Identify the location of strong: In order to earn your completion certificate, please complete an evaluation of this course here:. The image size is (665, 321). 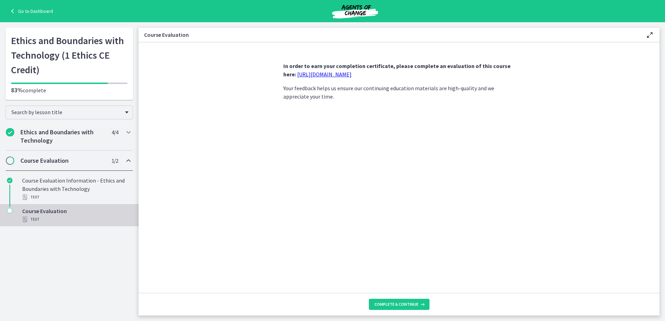
(397, 70).